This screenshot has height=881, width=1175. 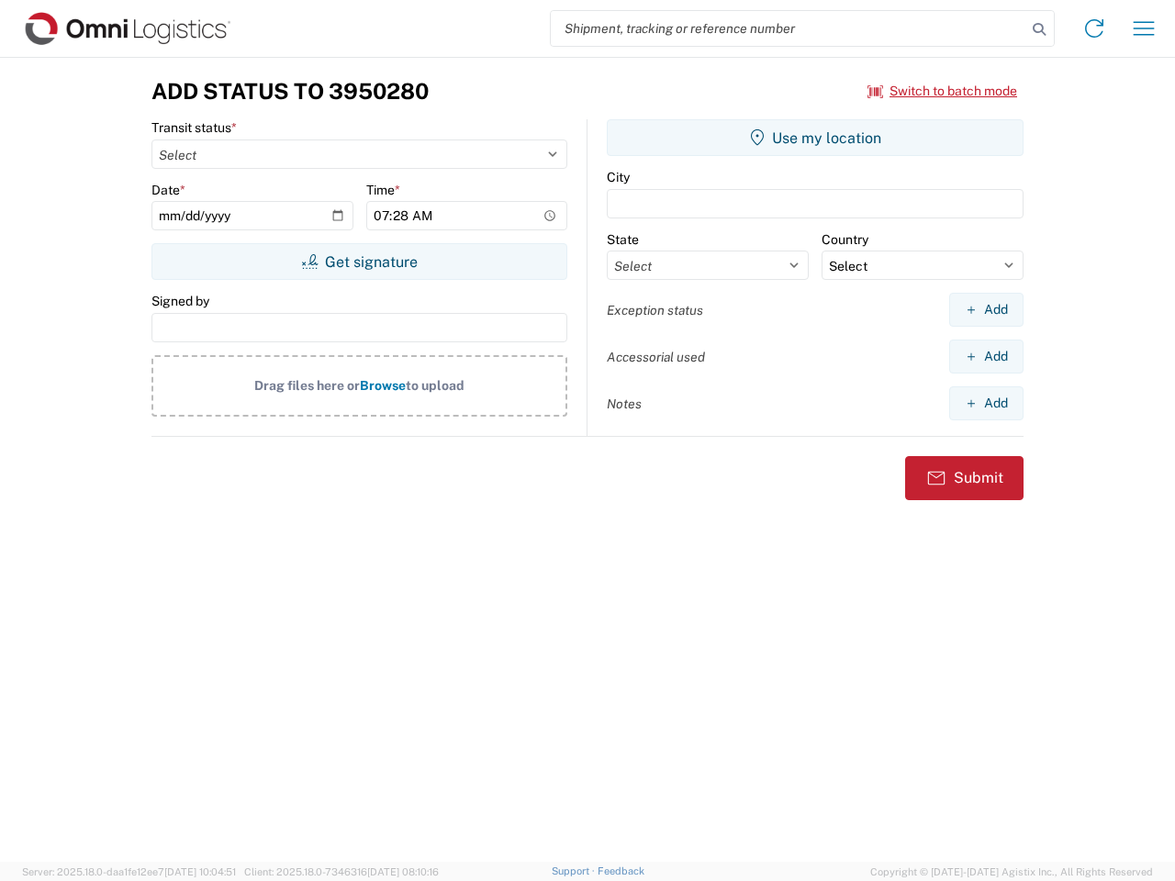 What do you see at coordinates (574, 871) in the screenshot?
I see `a: Support` at bounding box center [574, 871].